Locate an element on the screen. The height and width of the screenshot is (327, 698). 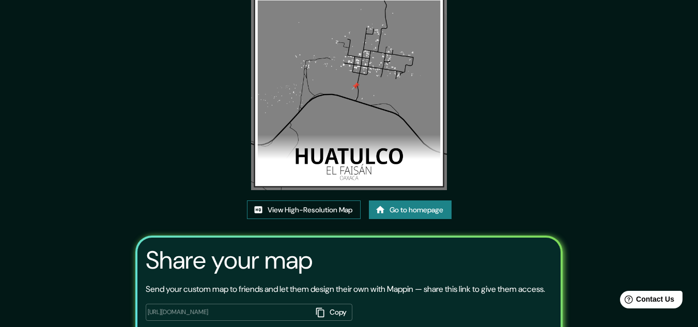
p: Send your custom map to friends and let them design their own with Mappin — share this link to gi... is located at coordinates (345, 289).